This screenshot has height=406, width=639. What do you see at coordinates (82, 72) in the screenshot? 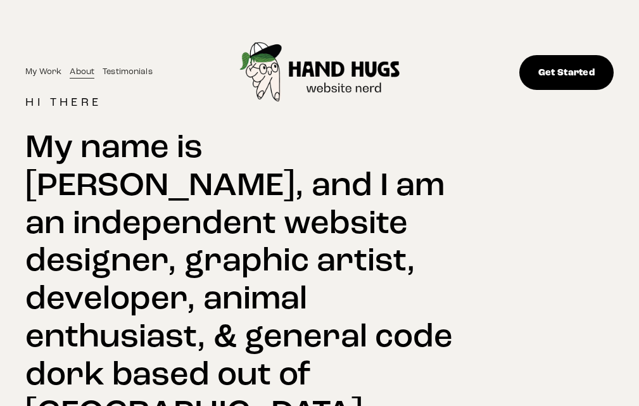
I see `a: About` at bounding box center [82, 72].